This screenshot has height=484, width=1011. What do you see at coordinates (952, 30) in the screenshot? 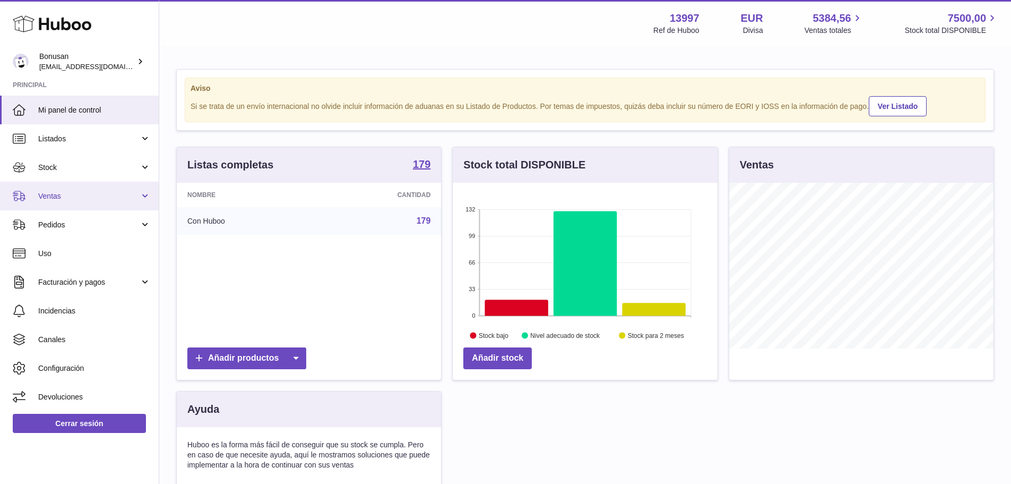
I see `span: Stock total DISPONIBLE` at bounding box center [952, 30].